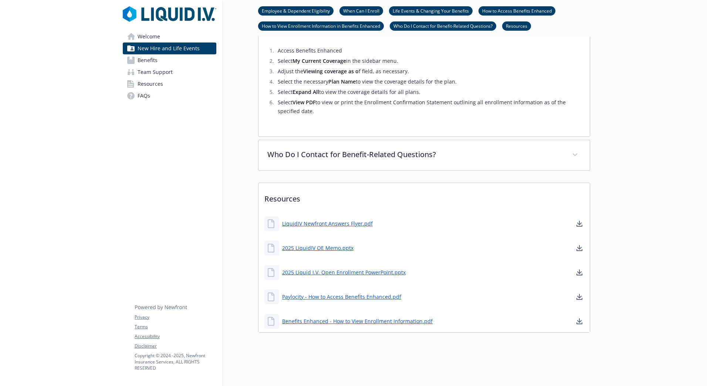 The width and height of the screenshot is (707, 386). I want to click on span: Benefits, so click(148, 60).